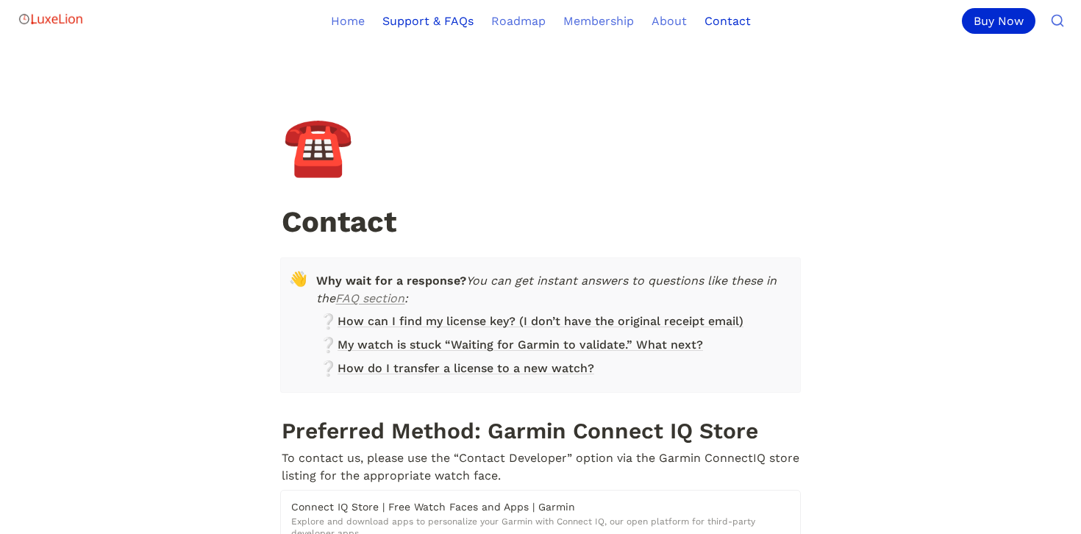 The image size is (1081, 534). I want to click on em: You can get instant answers to questions like these in the, so click(548, 289).